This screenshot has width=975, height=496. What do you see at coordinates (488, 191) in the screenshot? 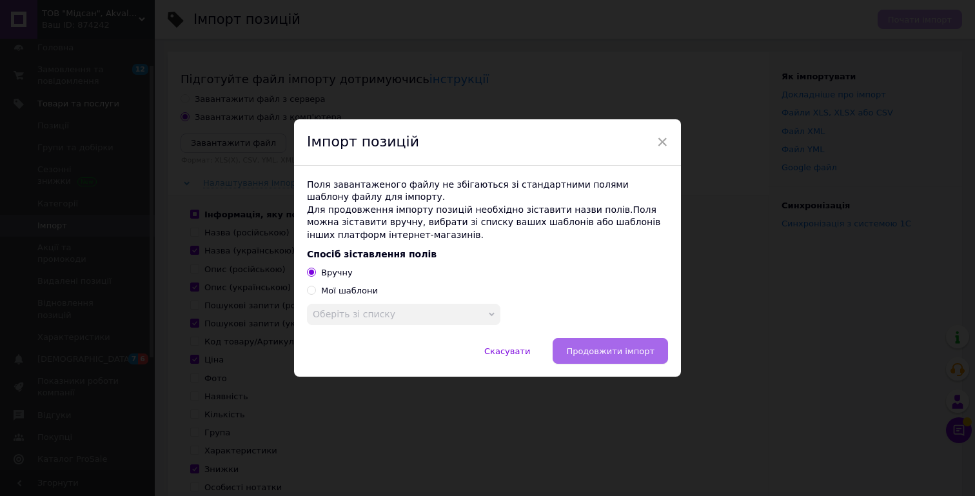
I see `p: Поля завантаженого файлу не збігаються зі стандартними полями шаблону файлу для імпорту.` at bounding box center [488, 191].